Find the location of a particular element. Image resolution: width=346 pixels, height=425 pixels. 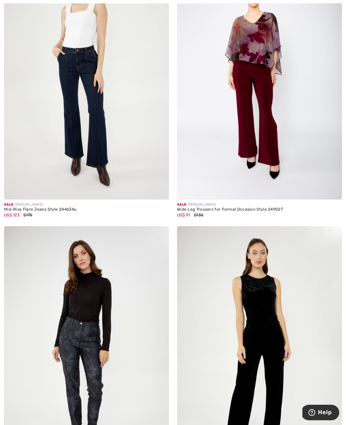

div: Wide Leg Trousers for Formal Occasion Style 249027 is located at coordinates (259, 210).